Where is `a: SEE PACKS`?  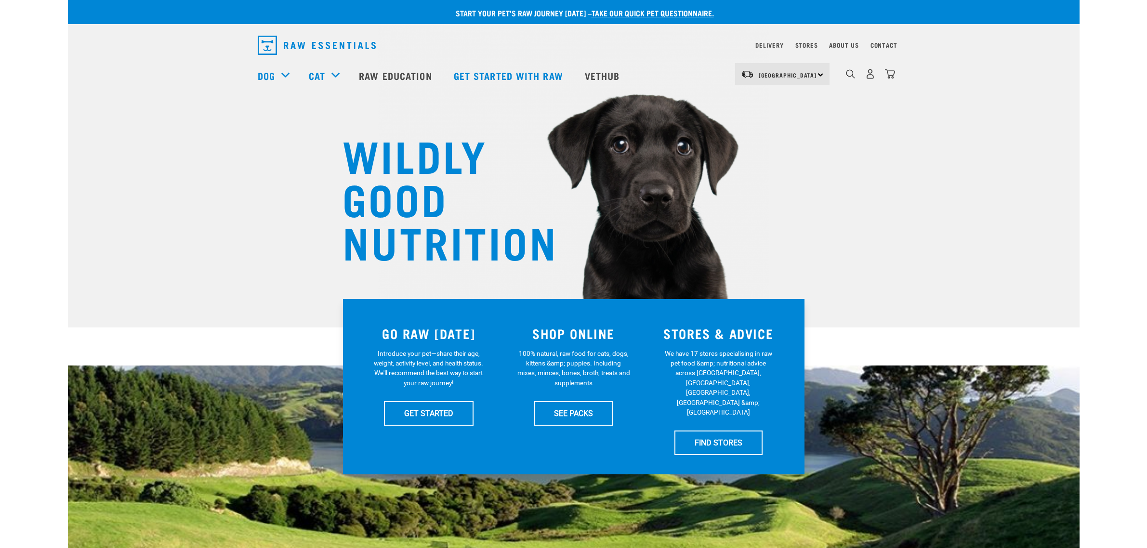
a: SEE PACKS is located at coordinates (573, 413).